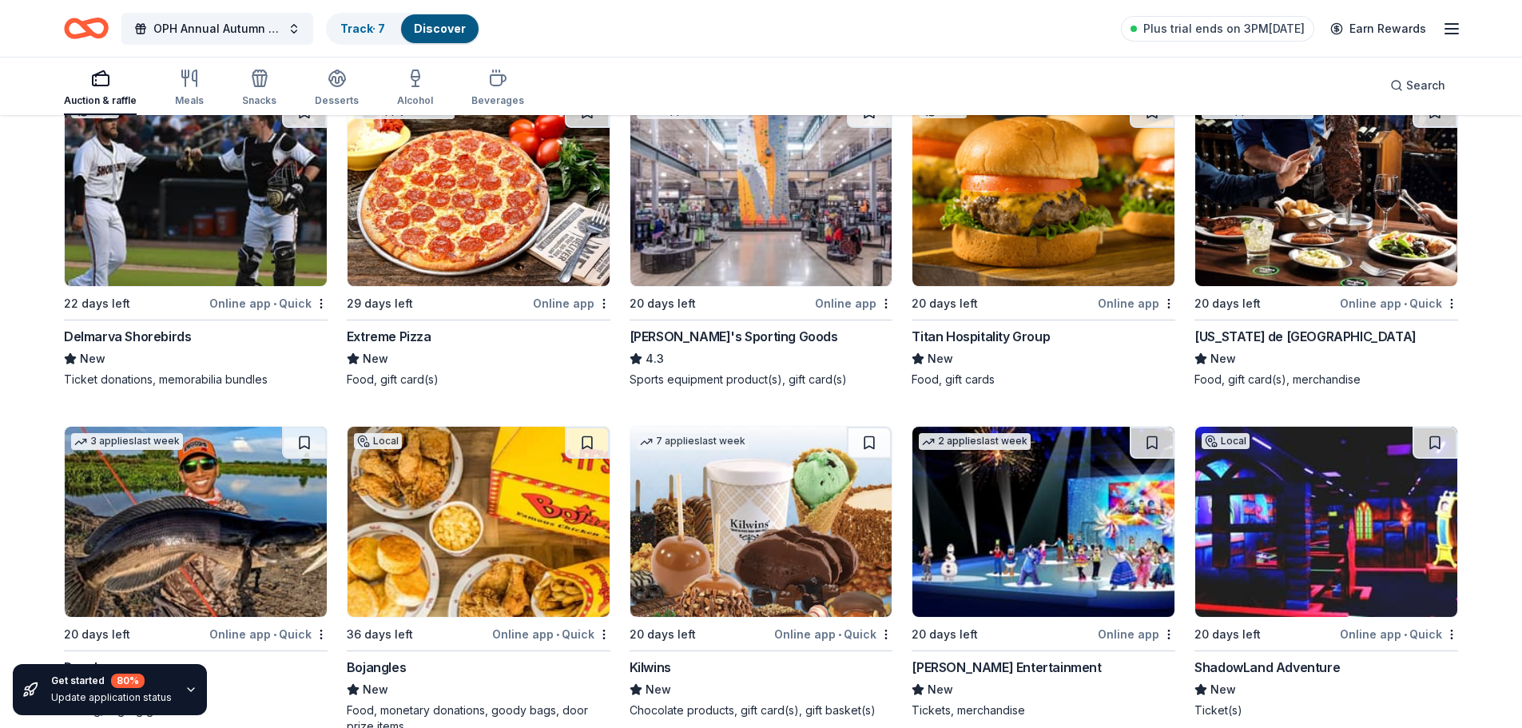  I want to click on img: Image for ShadowLand Adventure, so click(1327, 522).